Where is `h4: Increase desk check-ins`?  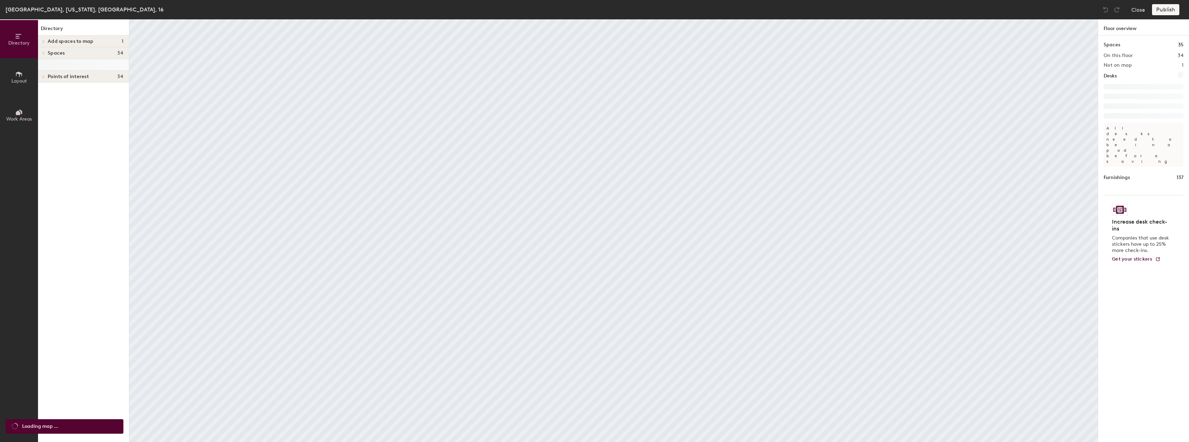 h4: Increase desk check-ins is located at coordinates (1142, 225).